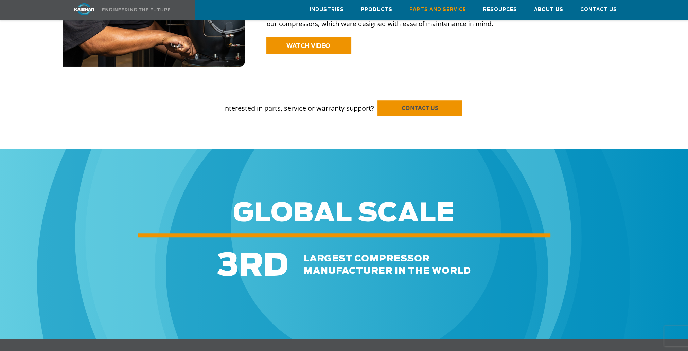  What do you see at coordinates (500, 10) in the screenshot?
I see `span: Resources` at bounding box center [500, 10].